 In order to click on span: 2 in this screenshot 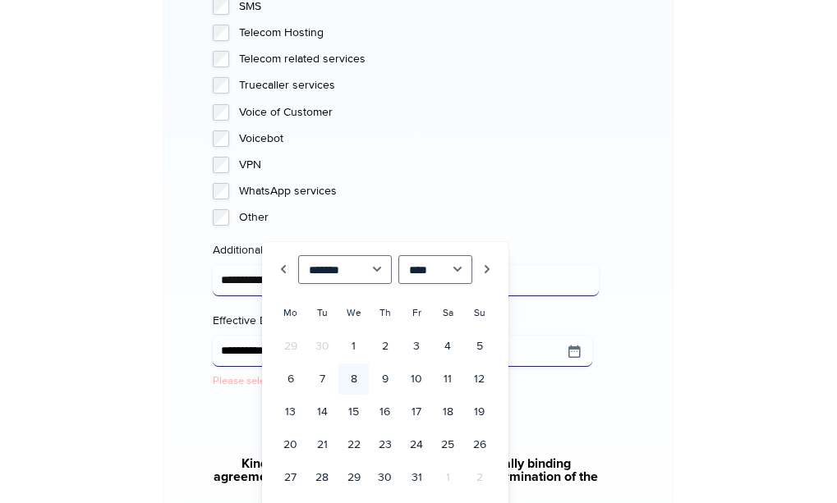, I will do `click(479, 478)`.